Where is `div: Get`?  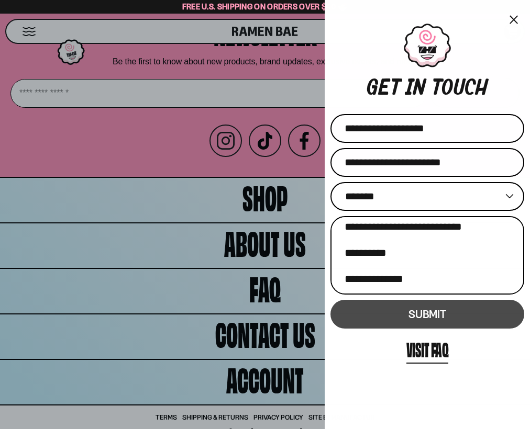 div: Get is located at coordinates (383, 90).